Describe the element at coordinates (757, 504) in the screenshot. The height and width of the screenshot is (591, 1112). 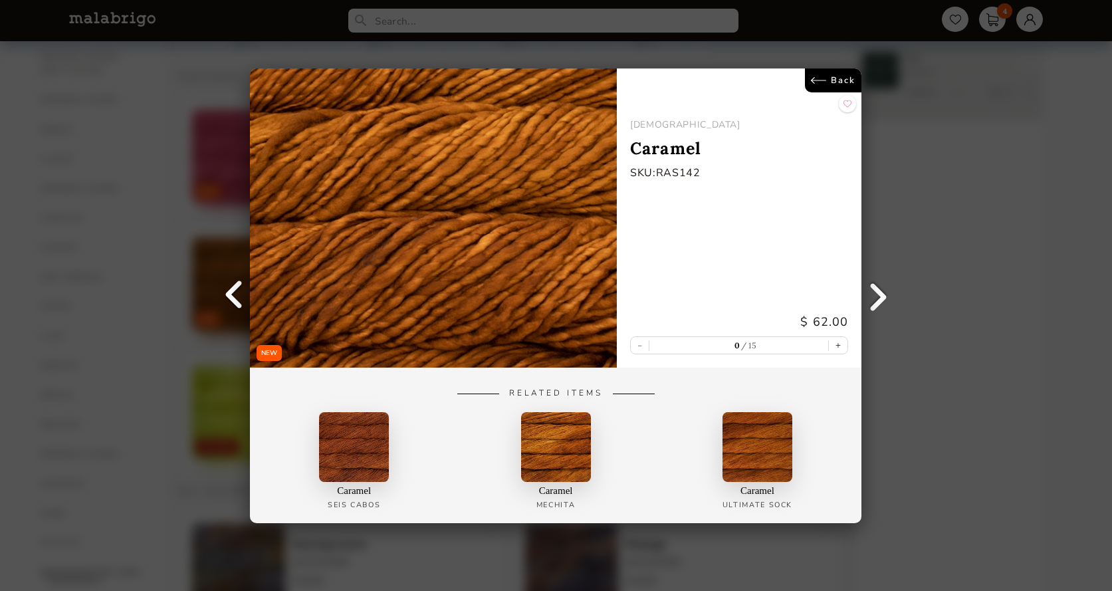
I see `p: Ultimate Sock` at that location.